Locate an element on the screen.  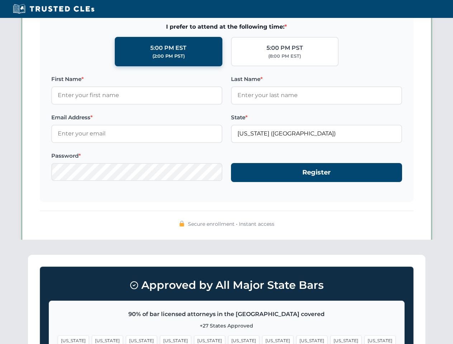
input: Enter your email is located at coordinates (137, 134).